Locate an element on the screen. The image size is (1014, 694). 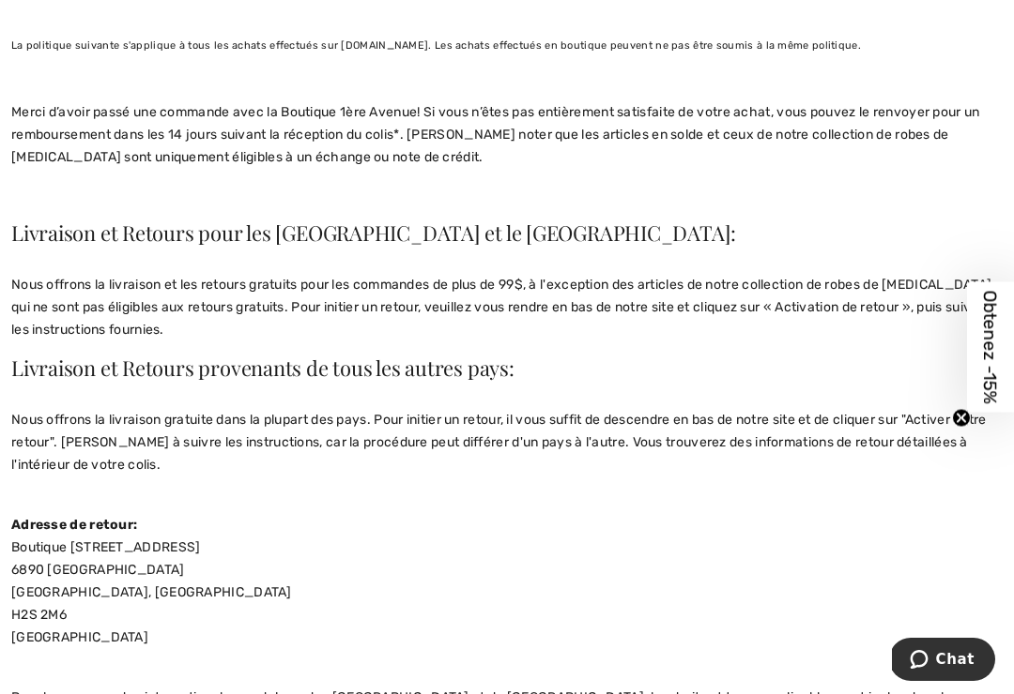
button: Close teaser is located at coordinates (961, 419).